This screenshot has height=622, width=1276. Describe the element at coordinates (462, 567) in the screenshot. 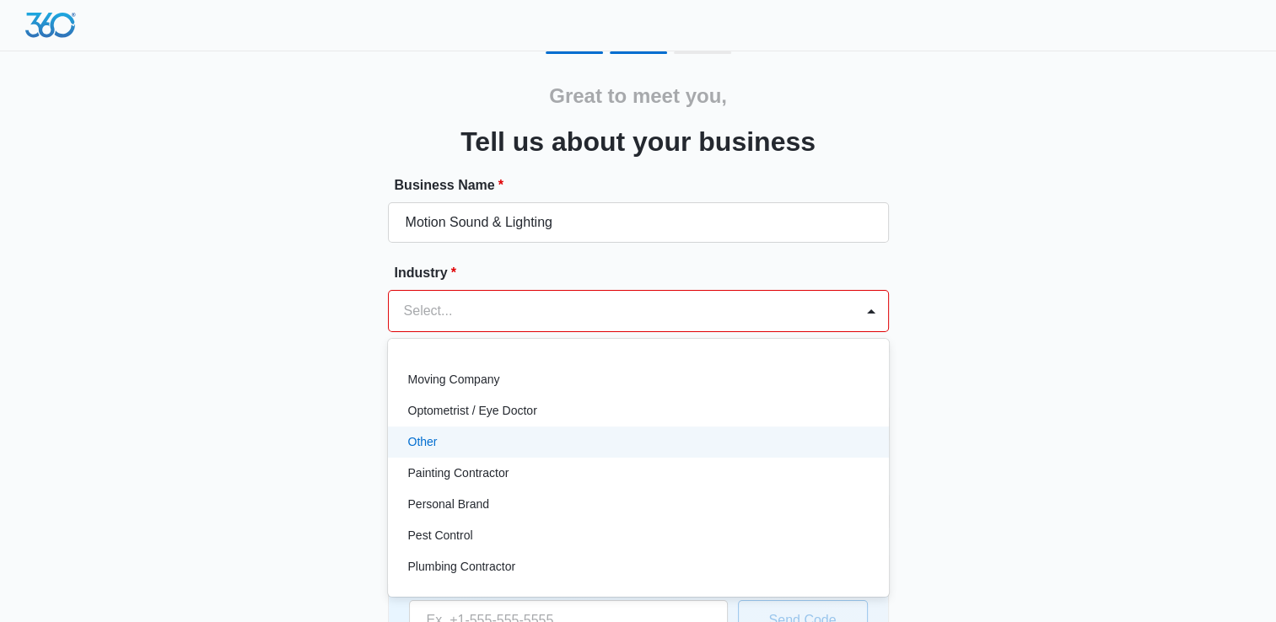

I see `p: Plumbing Contractor` at that location.